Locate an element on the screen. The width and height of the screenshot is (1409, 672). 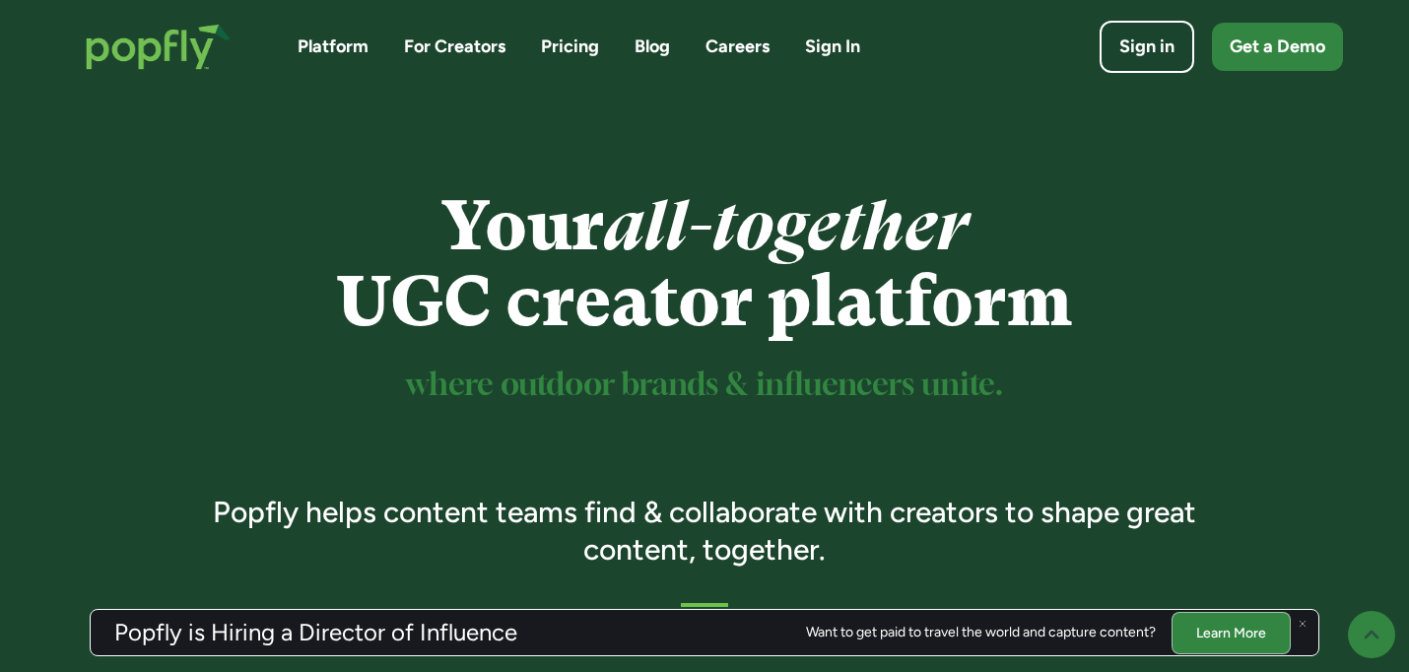
h1: Your UGC creator platform is located at coordinates (704, 264).